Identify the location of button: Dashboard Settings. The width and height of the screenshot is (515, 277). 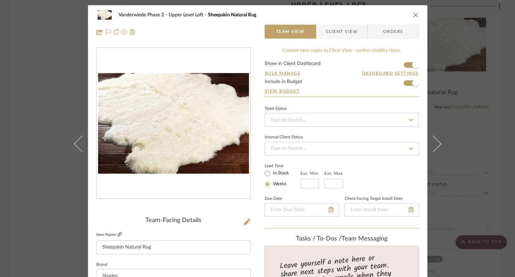
(390, 73).